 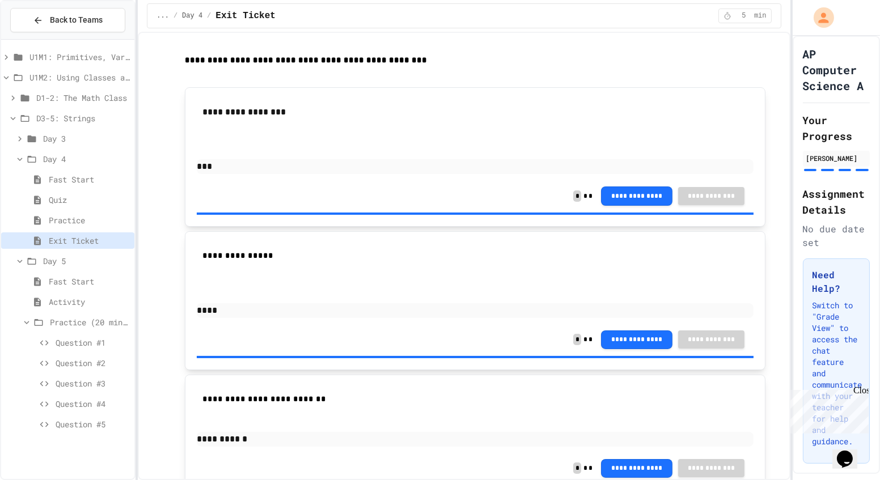 I want to click on span: Day 3, so click(x=86, y=138).